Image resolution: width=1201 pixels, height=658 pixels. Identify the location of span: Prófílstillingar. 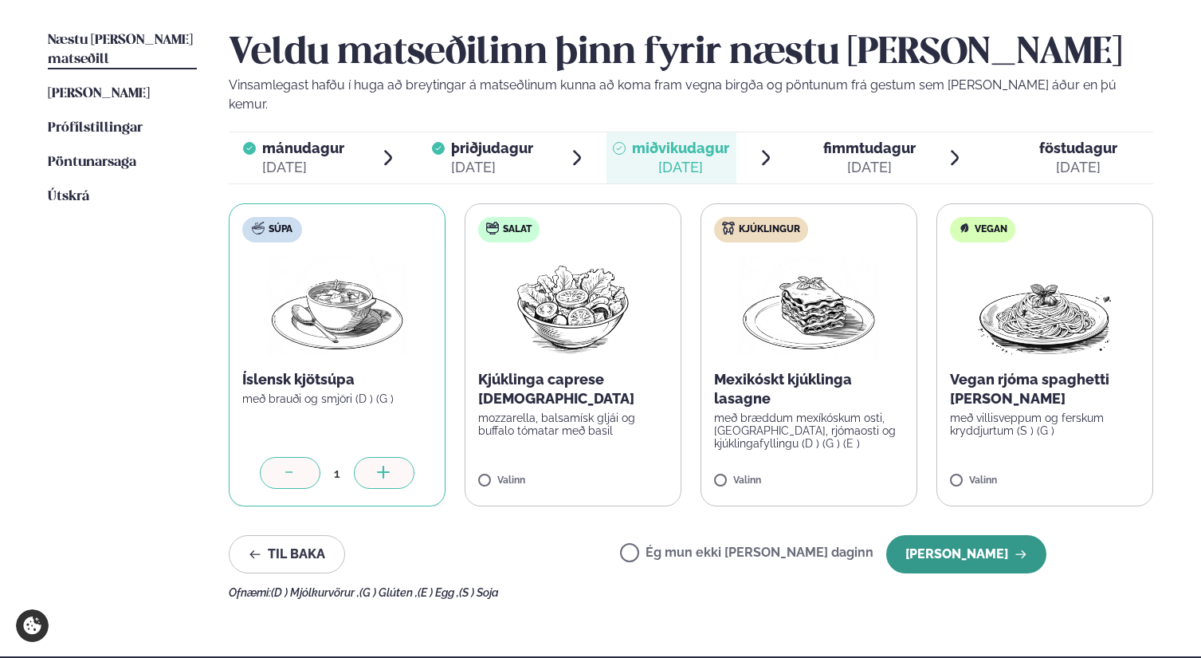
(95, 128).